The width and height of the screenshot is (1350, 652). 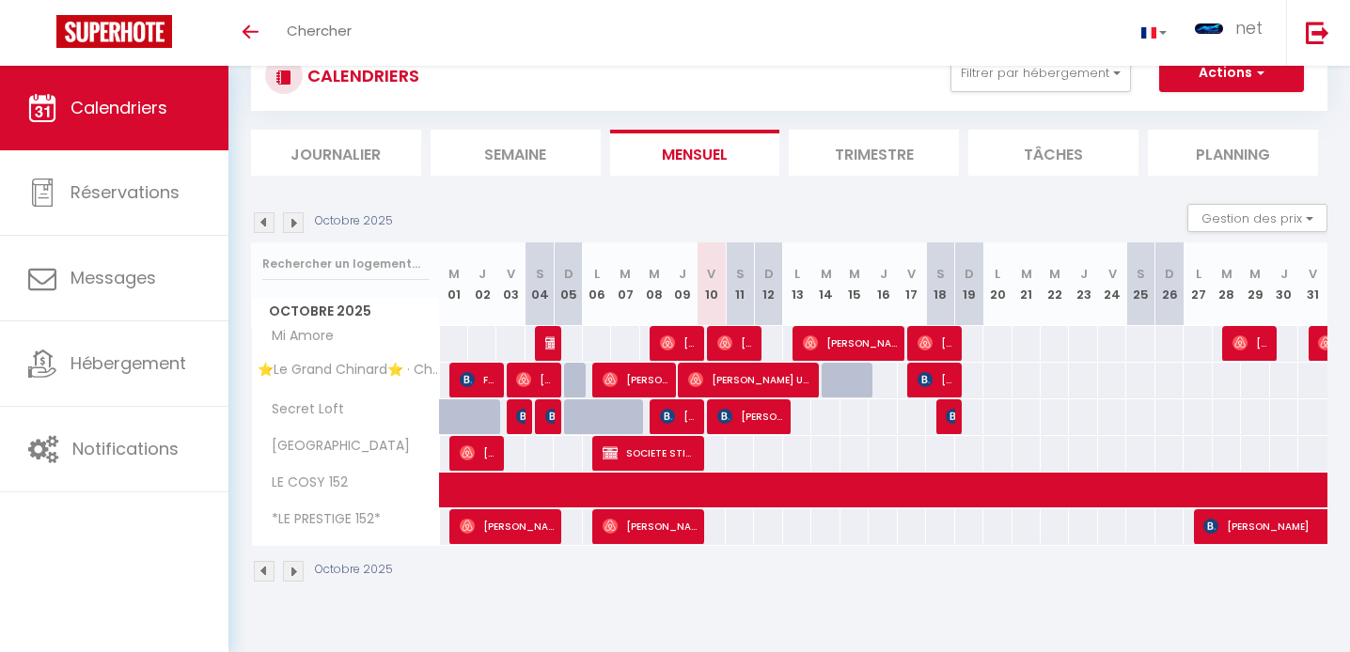 What do you see at coordinates (997, 284) in the screenshot?
I see `th: 20` at bounding box center [997, 284].